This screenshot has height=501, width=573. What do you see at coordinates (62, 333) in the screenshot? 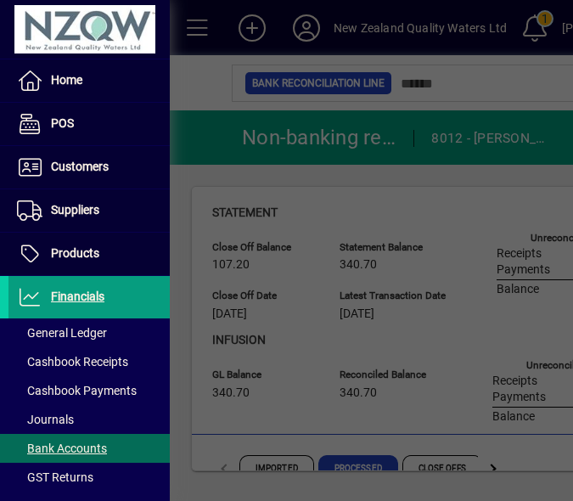
I see `span: General Ledger` at bounding box center [62, 333].